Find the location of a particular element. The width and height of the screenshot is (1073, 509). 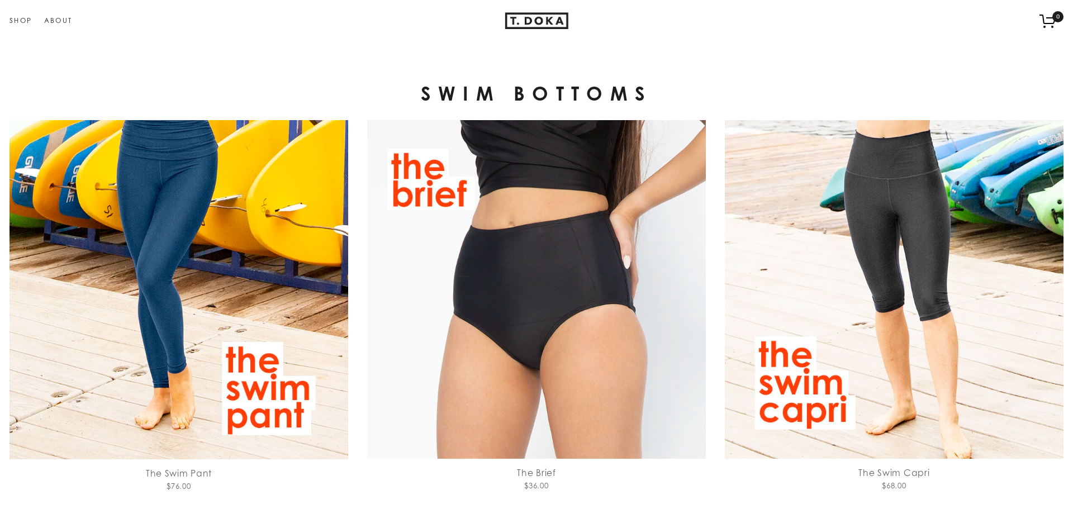

strong: Swim Bottoms is located at coordinates (536, 93).